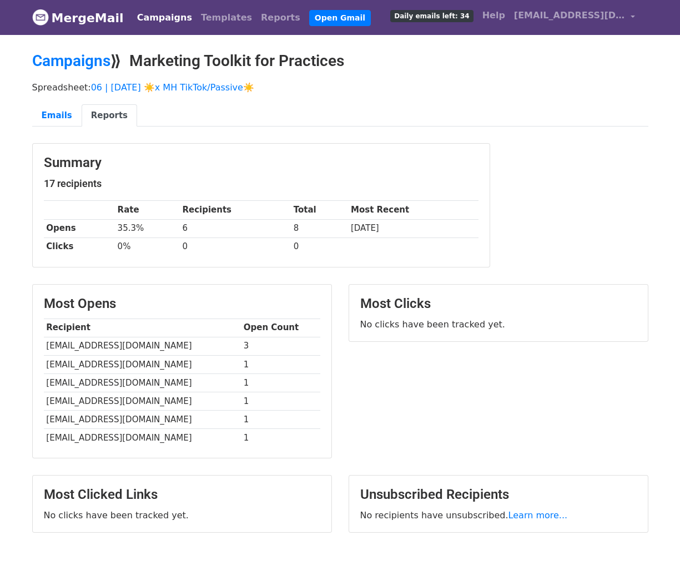  I want to click on img: MergeMail logo, so click(41, 17).